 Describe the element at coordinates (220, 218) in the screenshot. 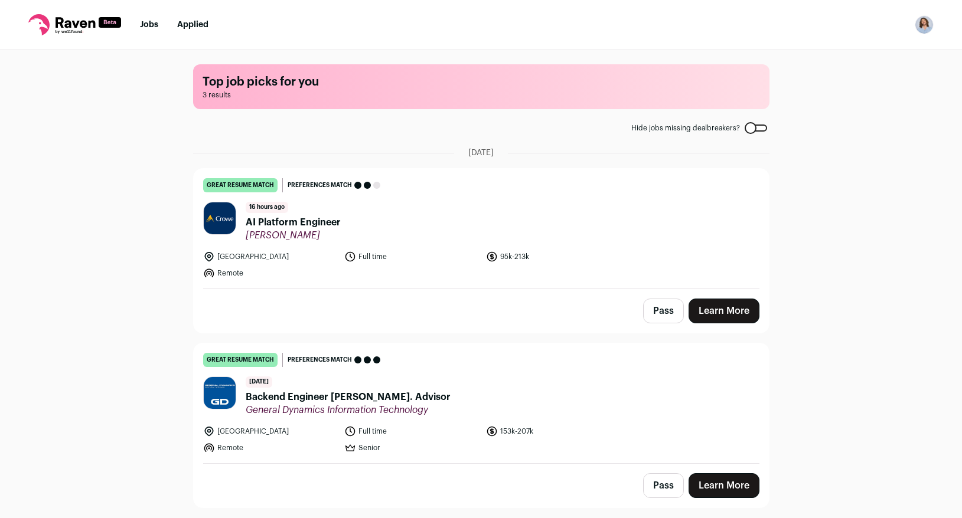

I see `img: f25392f00744d25d5f00f69cd3021a38ad807caa074144318b0d2993b3c2e929.jpg` at that location.